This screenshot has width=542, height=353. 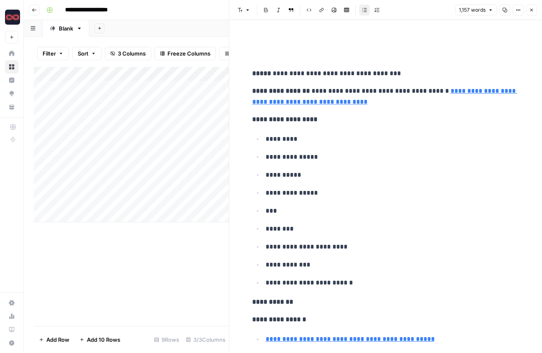 What do you see at coordinates (12, 94) in the screenshot?
I see `a: Opportunities` at bounding box center [12, 94].